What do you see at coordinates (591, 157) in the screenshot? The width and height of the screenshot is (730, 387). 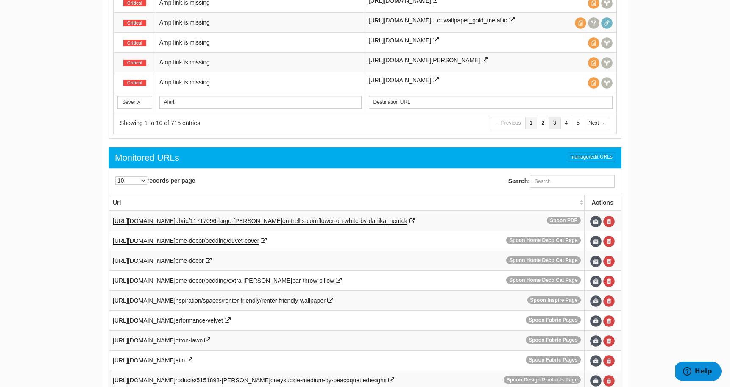 I see `a: manage/edit URLs` at bounding box center [591, 157].